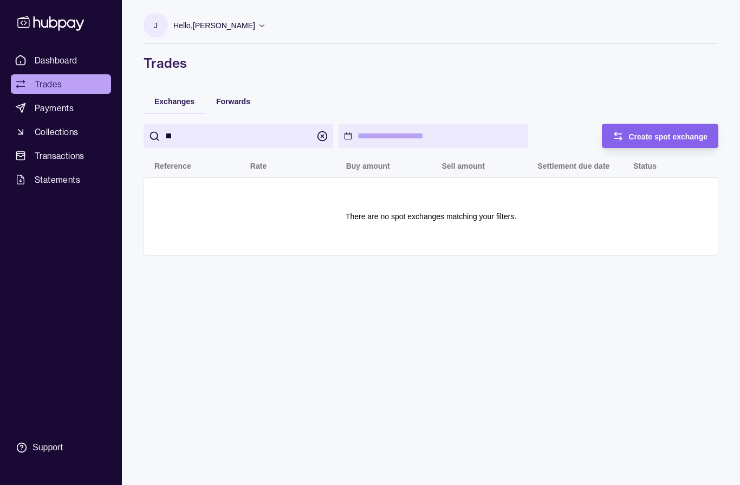 This screenshot has width=740, height=485. Describe the element at coordinates (173, 166) in the screenshot. I see `p: Reference` at that location.